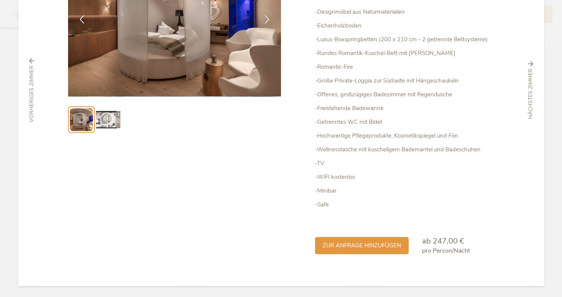  Describe the element at coordinates (405, 108) in the screenshot. I see `p: -Freistehende Badewanne` at that location.